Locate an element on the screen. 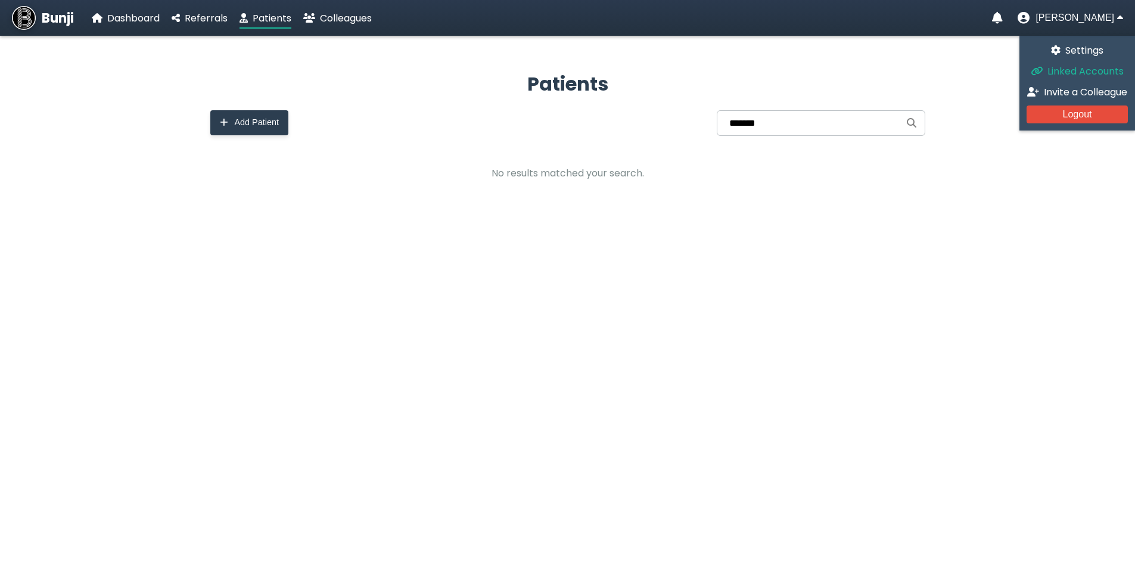 The height and width of the screenshot is (568, 1135). a: Invite a Colleague is located at coordinates (1077, 92).